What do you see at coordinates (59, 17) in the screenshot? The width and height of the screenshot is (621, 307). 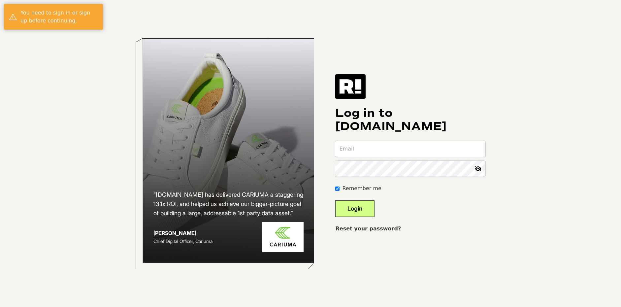 I see `div: You need to sign in or sign up before continuing.` at bounding box center [59, 17].